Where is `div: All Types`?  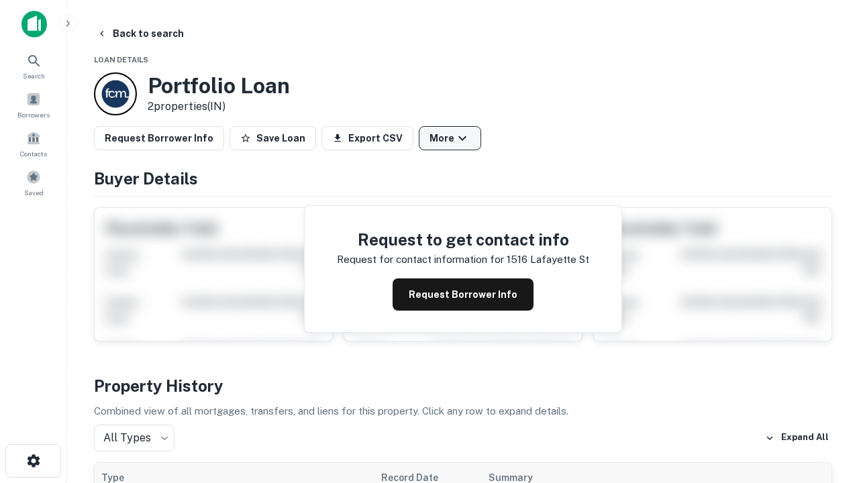 div: All Types is located at coordinates (134, 438).